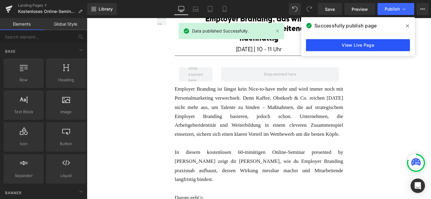 The height and width of the screenshot is (199, 431). Describe the element at coordinates (23, 111) in the screenshot. I see `span: Text Block` at that location.